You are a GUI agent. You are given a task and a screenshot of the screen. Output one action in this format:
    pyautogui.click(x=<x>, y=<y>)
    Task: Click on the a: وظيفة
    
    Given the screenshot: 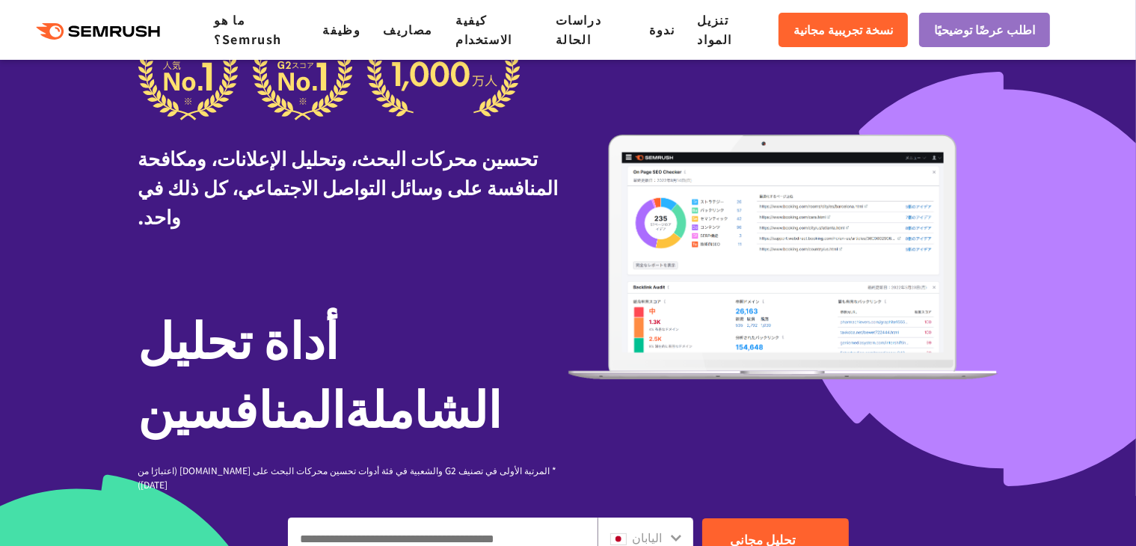 What is the action you would take?
    pyautogui.click(x=342, y=29)
    